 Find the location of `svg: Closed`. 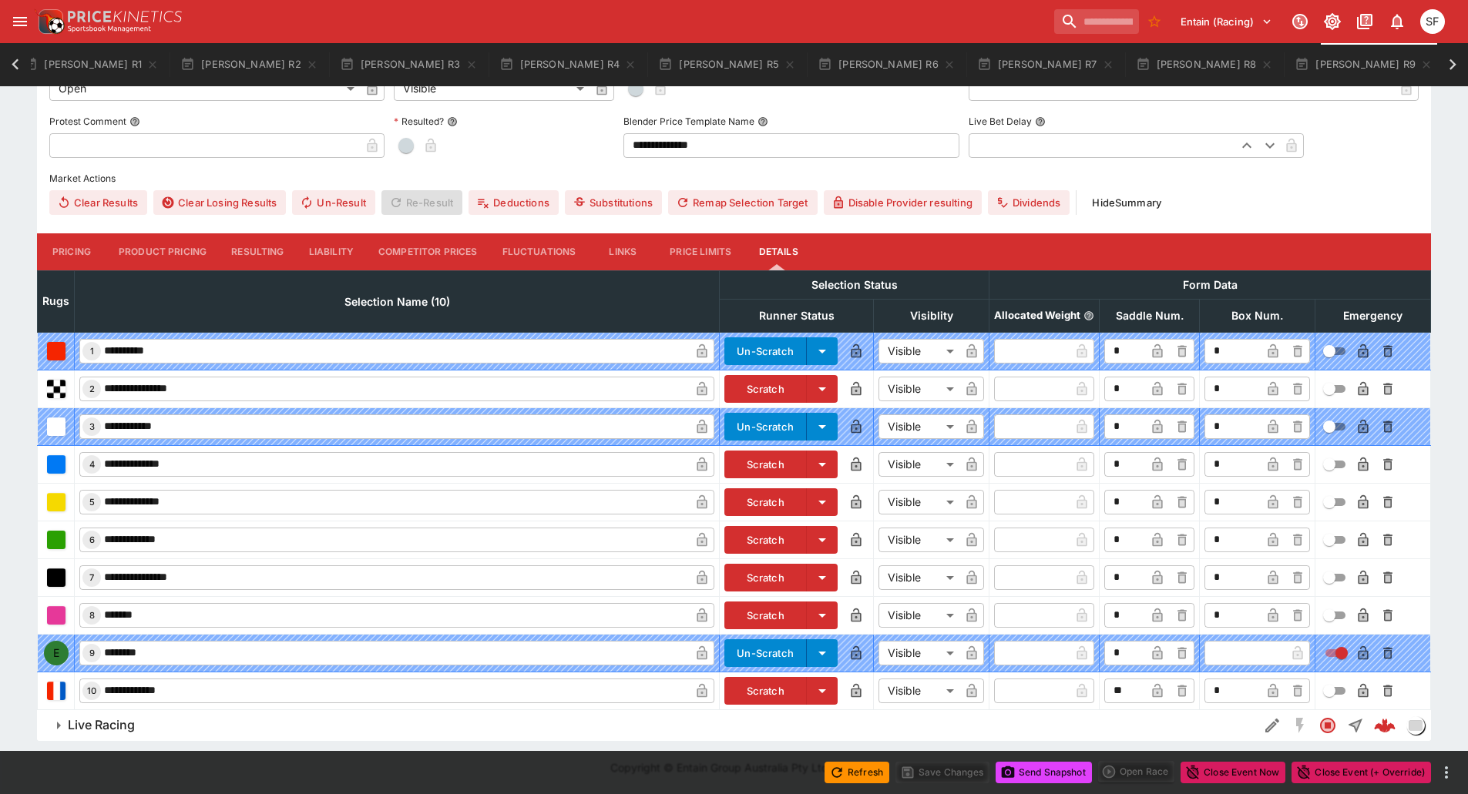

svg: Closed is located at coordinates (1328, 726).